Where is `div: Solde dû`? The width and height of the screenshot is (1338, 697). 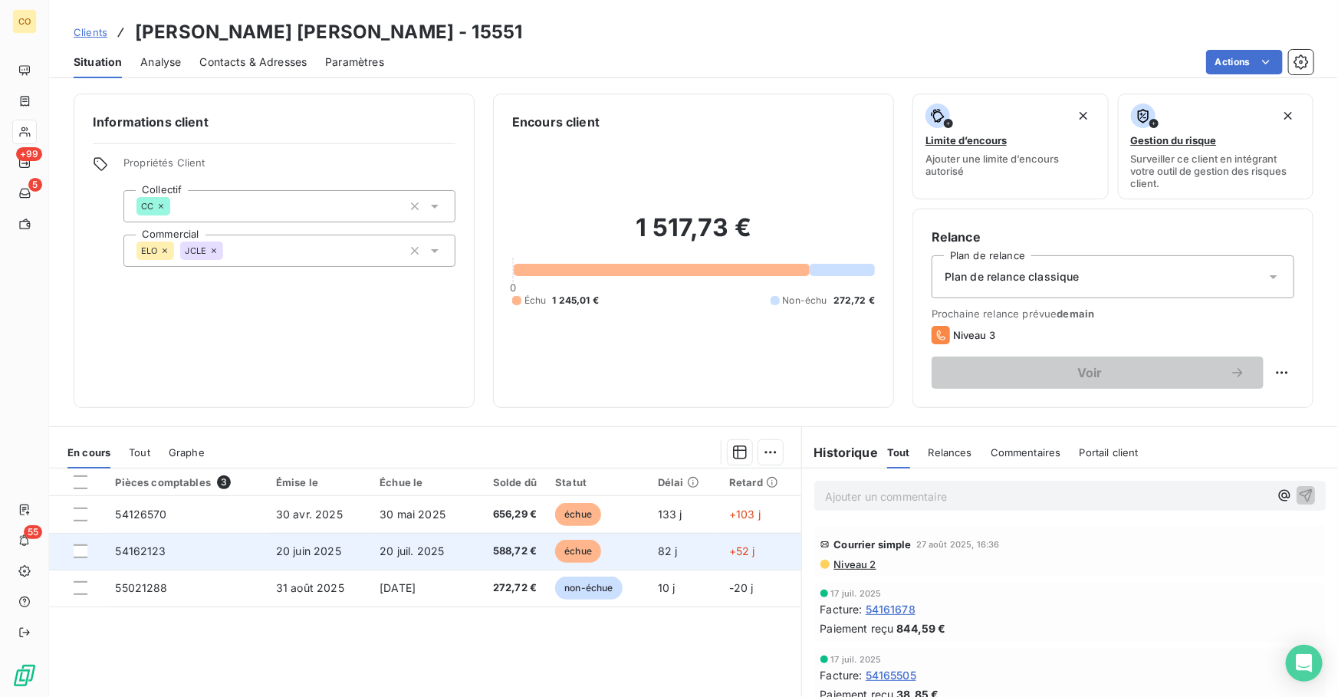 div: Solde dû is located at coordinates (509, 482).